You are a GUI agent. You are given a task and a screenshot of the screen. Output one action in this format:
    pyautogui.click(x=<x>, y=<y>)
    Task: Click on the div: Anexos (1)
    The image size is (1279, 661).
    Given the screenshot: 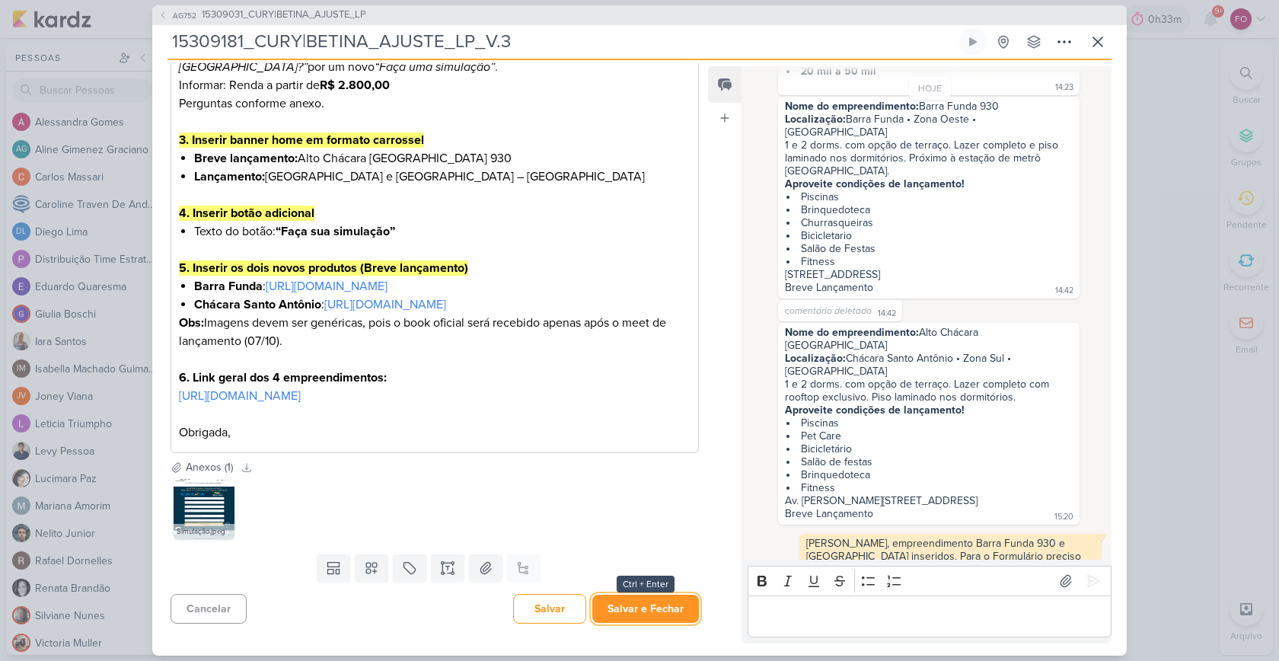 What is the action you would take?
    pyautogui.click(x=209, y=467)
    